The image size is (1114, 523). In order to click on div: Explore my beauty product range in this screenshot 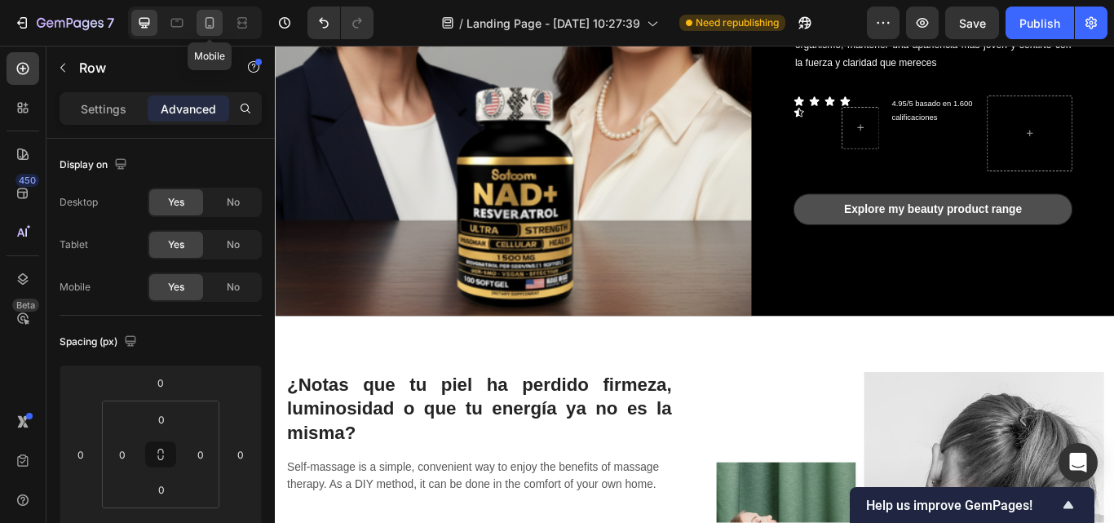, I will do `click(768, 191)`.